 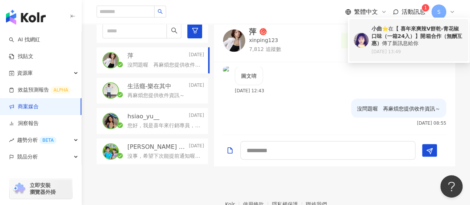 I want to click on div: 萍, so click(x=252, y=32).